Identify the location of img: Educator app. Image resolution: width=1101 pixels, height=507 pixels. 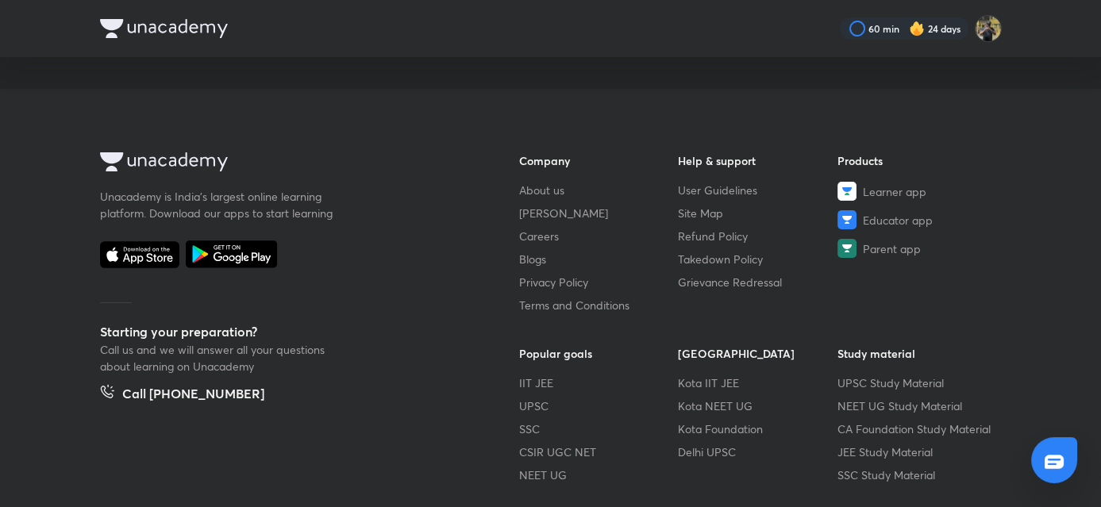
(847, 220).